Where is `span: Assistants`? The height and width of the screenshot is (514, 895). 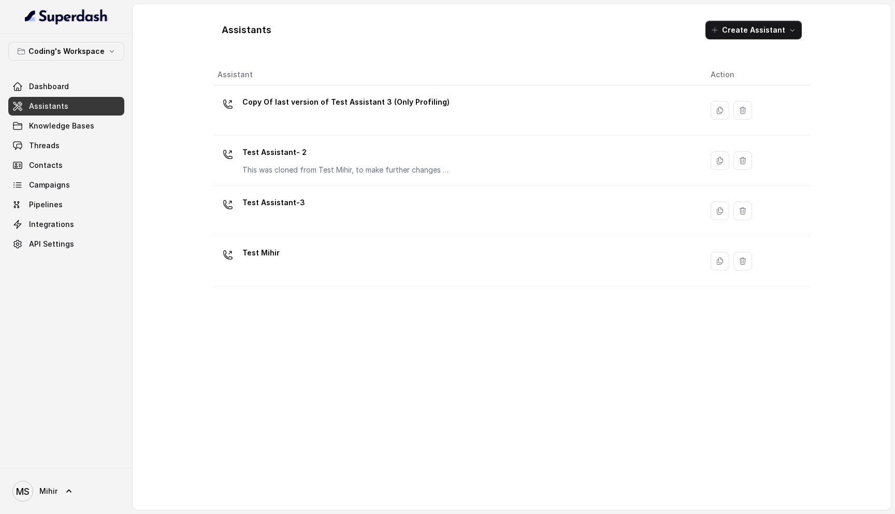
span: Assistants is located at coordinates (49, 106).